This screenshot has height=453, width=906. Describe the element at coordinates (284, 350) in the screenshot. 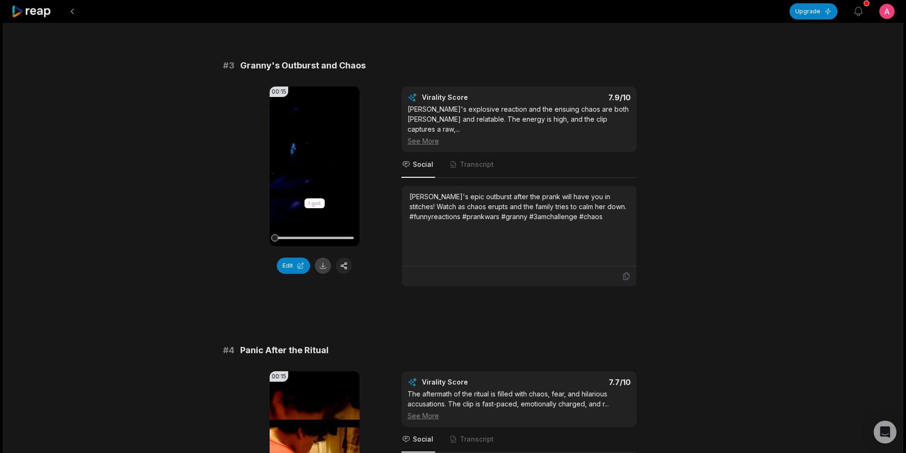

I see `span: Panic After the Ritual` at that location.